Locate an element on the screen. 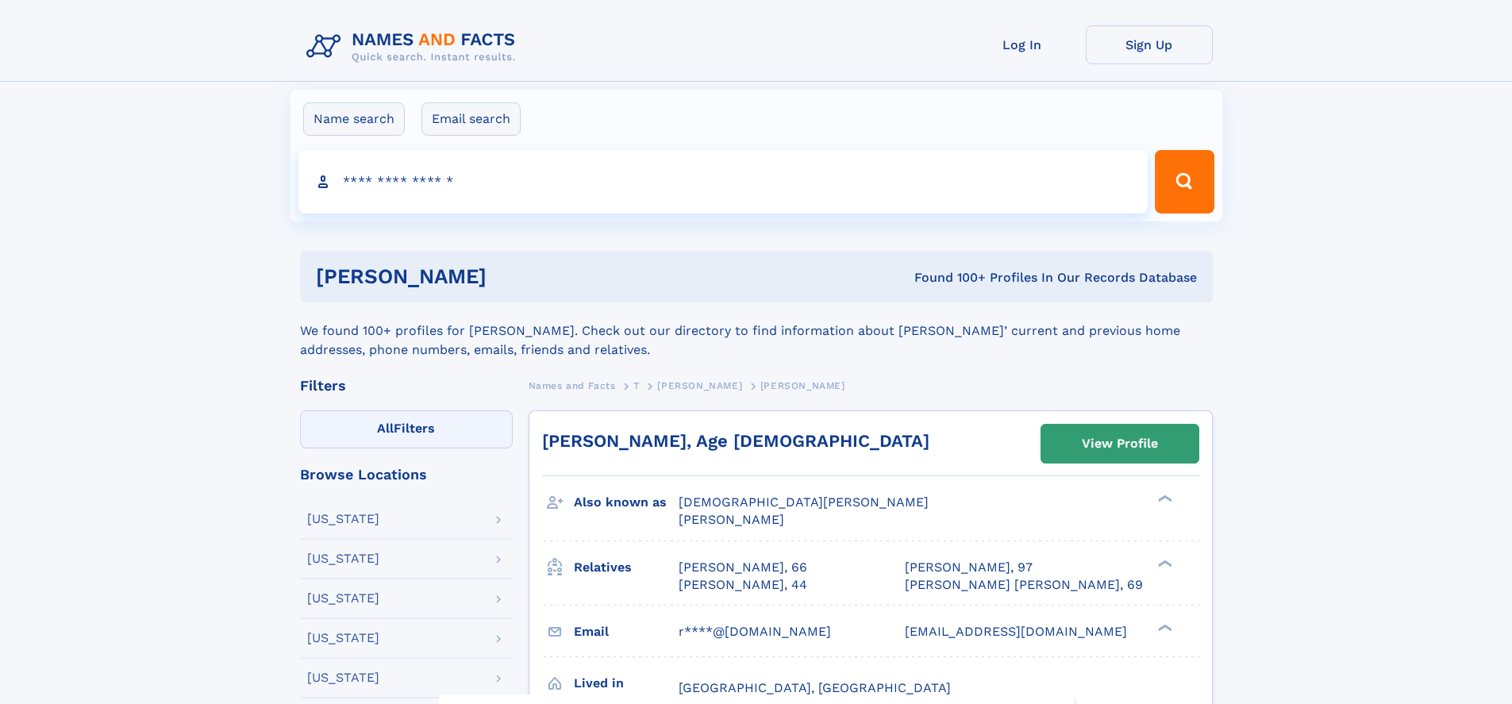 This screenshot has width=1512, height=704. img: Logo Names and Facts is located at coordinates (414, 47).